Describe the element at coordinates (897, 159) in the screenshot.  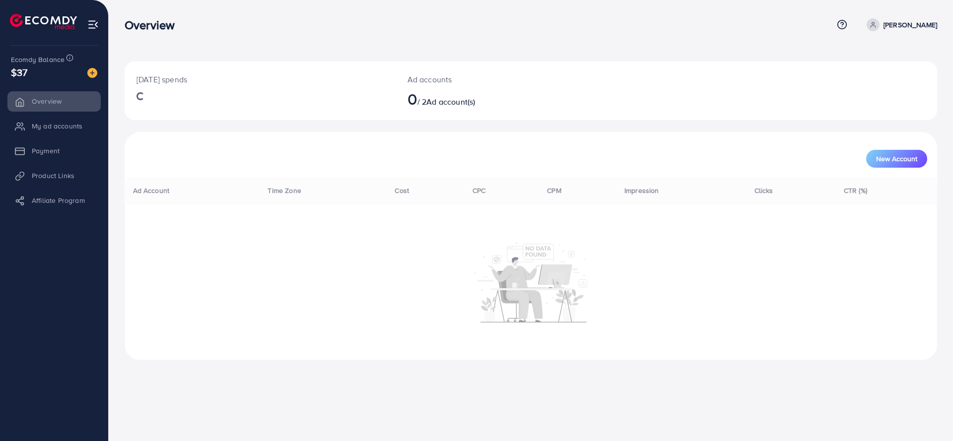
I see `span: New Account` at that location.